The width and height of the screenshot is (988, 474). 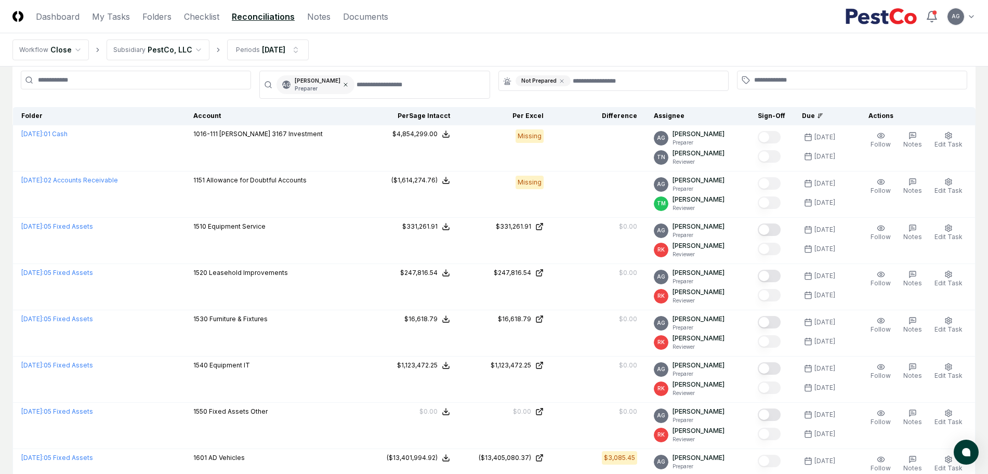 I want to click on a: ($13,405,080.37), so click(x=505, y=458).